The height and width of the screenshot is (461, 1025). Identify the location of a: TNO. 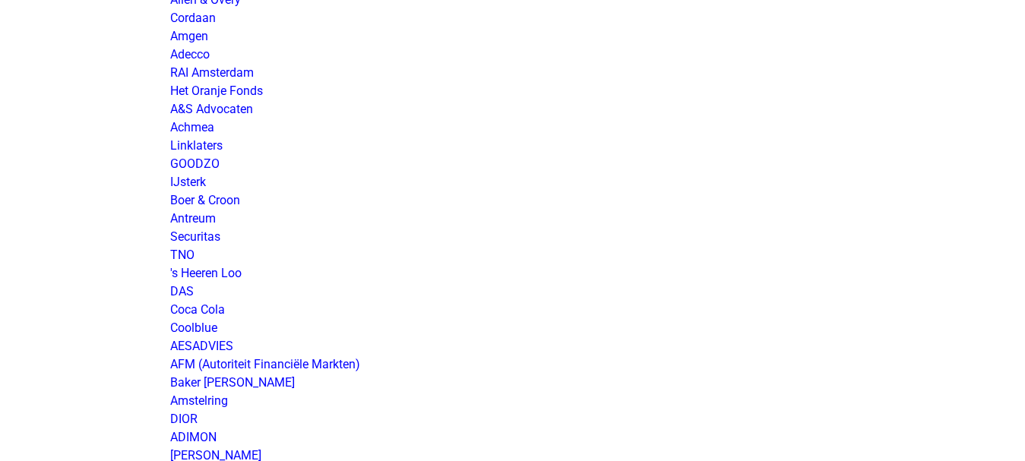
(182, 255).